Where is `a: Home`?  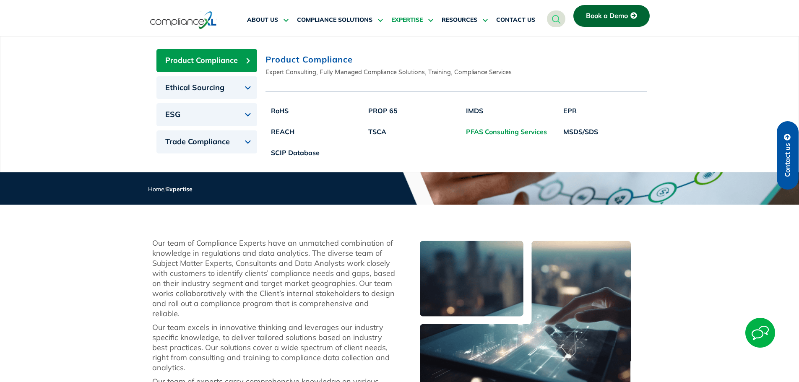
a: Home is located at coordinates (156, 189).